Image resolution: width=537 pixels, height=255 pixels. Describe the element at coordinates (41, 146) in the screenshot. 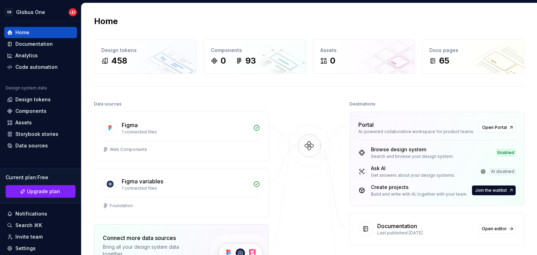

I see `a: Data sources` at that location.